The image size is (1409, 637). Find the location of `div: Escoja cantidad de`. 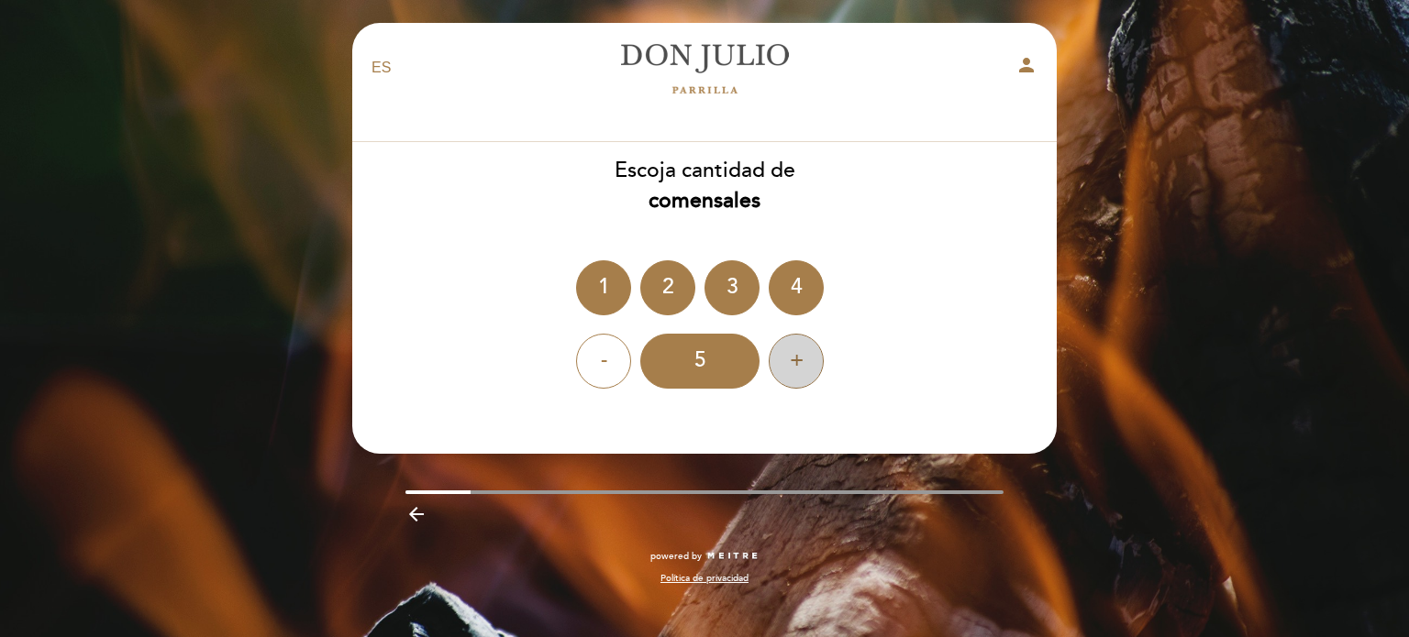

div: Escoja cantidad de is located at coordinates (704, 186).